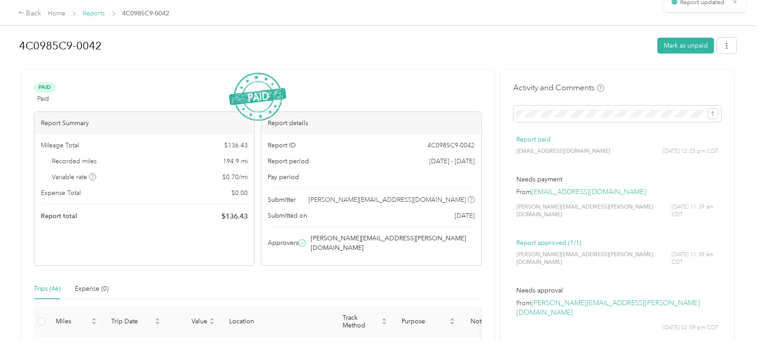 This screenshot has height=356, width=760. Describe the element at coordinates (361, 322) in the screenshot. I see `span: Track Method` at that location.